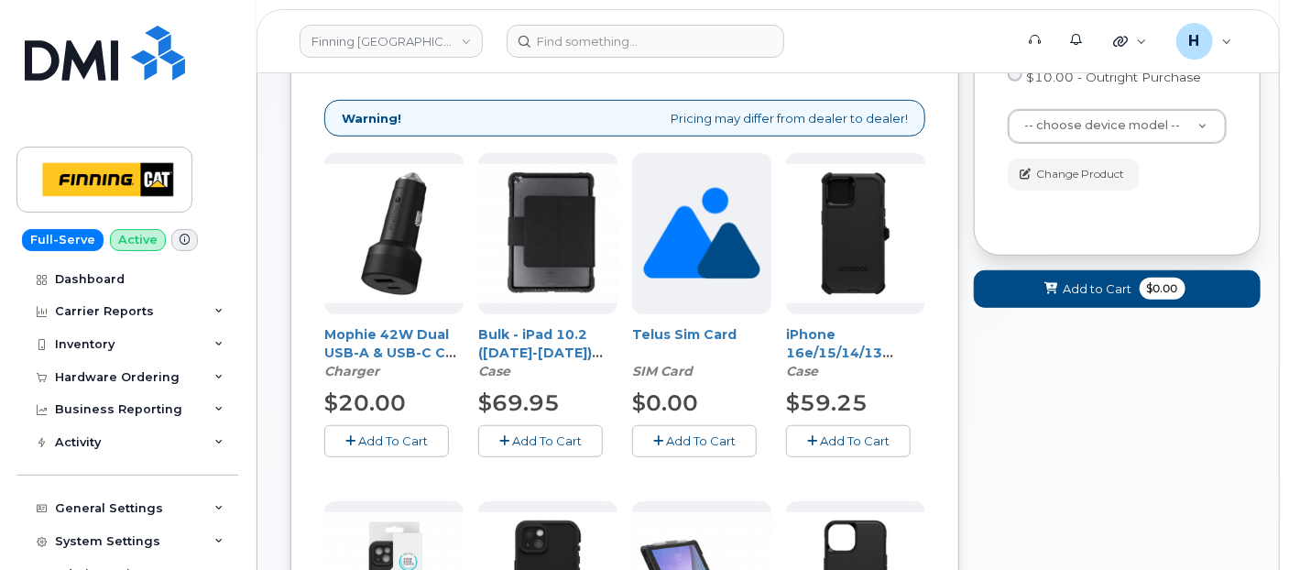  What do you see at coordinates (548, 234) in the screenshot?
I see `img: 9th_Gen_Folio_Case.jpg` at bounding box center [548, 234].